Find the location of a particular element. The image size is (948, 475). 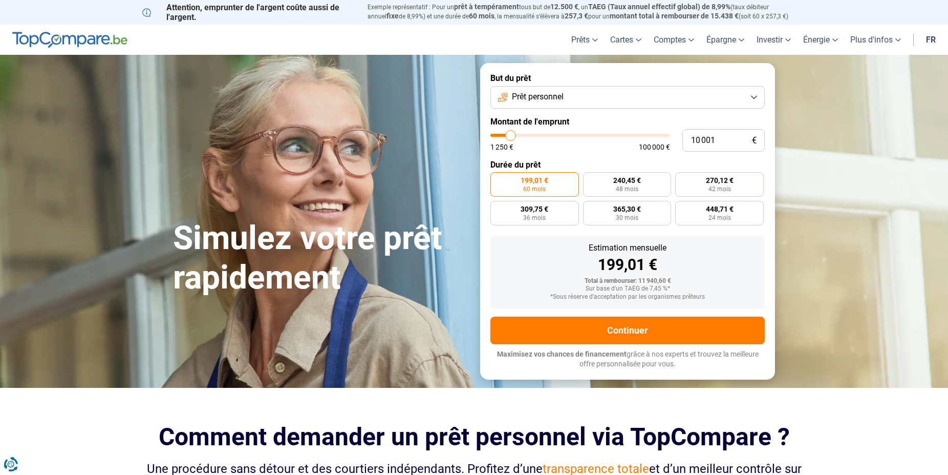

a: Plus d'infos is located at coordinates (875, 39).